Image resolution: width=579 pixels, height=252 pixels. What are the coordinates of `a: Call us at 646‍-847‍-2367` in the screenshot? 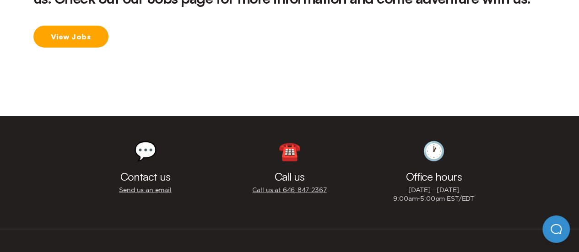 It's located at (289, 190).